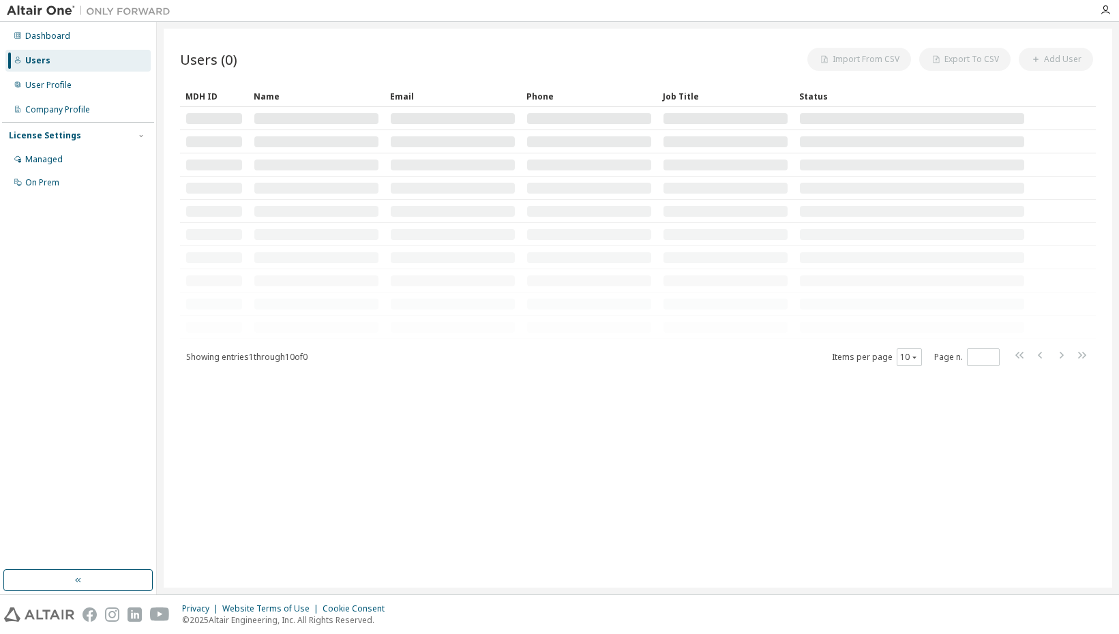 The height and width of the screenshot is (634, 1119). I want to click on div: User Profile, so click(48, 85).